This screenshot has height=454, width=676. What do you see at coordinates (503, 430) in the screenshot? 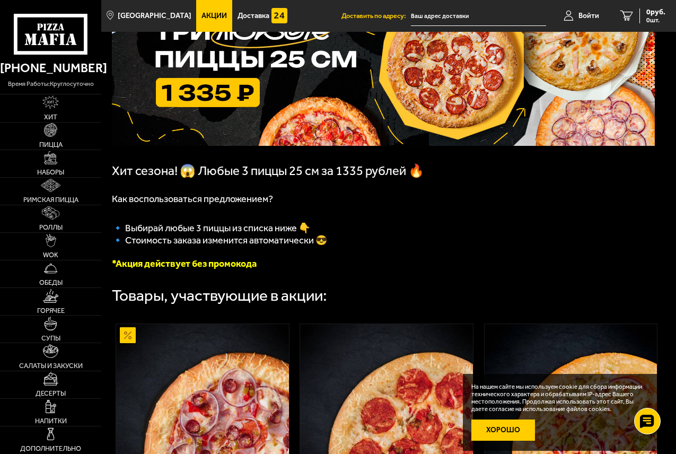
I see `button: Хорошо` at bounding box center [503, 430].